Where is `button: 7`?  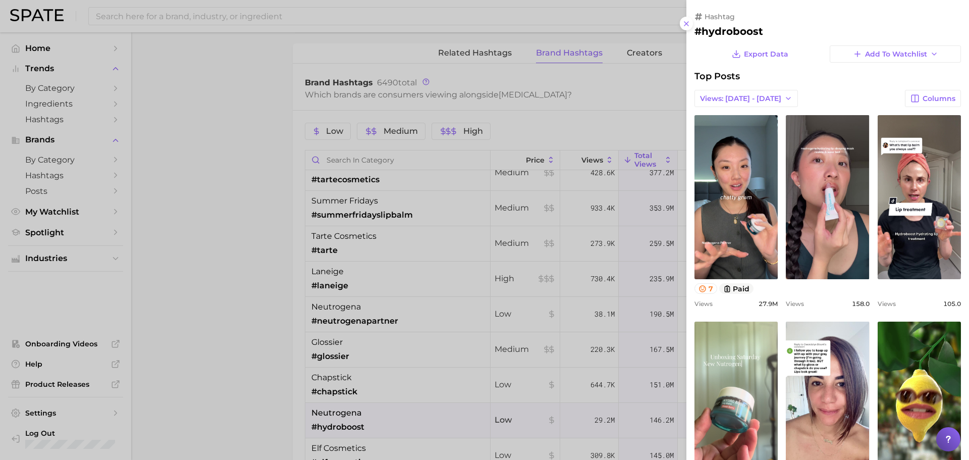
button: 7 is located at coordinates (705, 288).